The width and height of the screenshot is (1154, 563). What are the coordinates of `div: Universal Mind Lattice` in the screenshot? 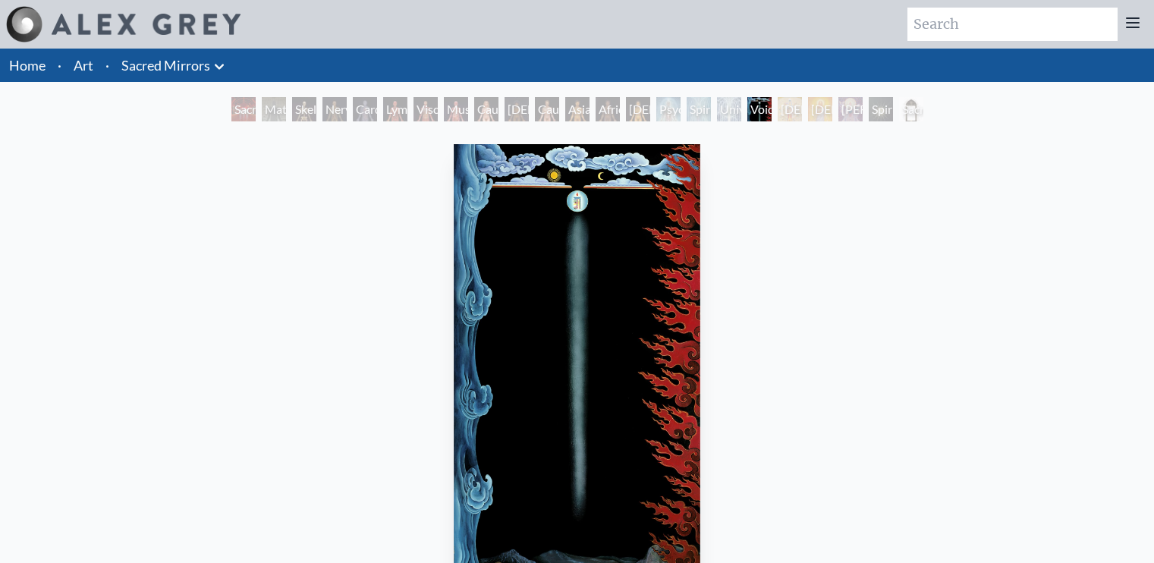 It's located at (729, 109).